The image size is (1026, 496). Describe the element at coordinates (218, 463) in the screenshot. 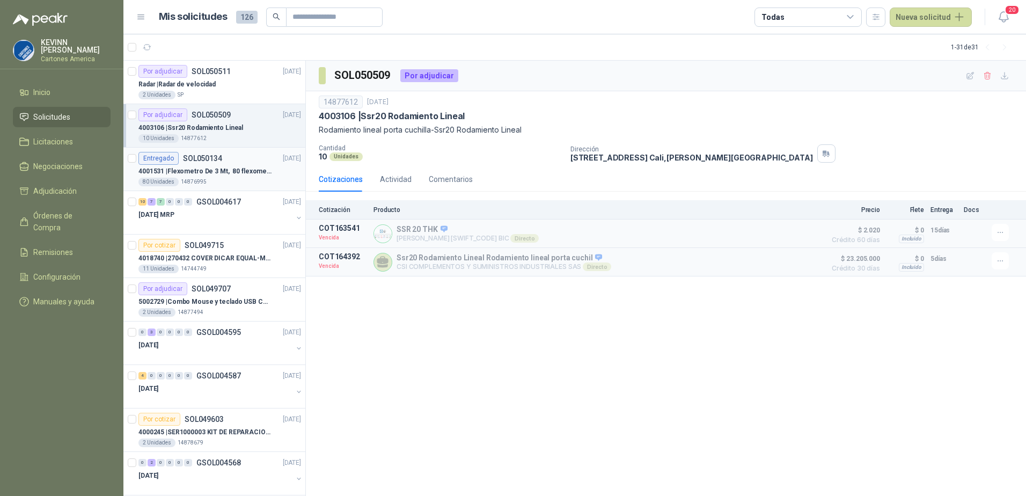

I see `p: GSOL004568` at that location.